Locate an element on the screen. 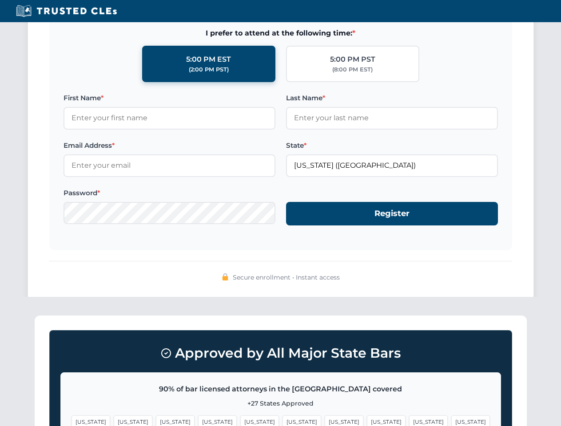  span: I prefer to attend at the following time: is located at coordinates (281, 33).